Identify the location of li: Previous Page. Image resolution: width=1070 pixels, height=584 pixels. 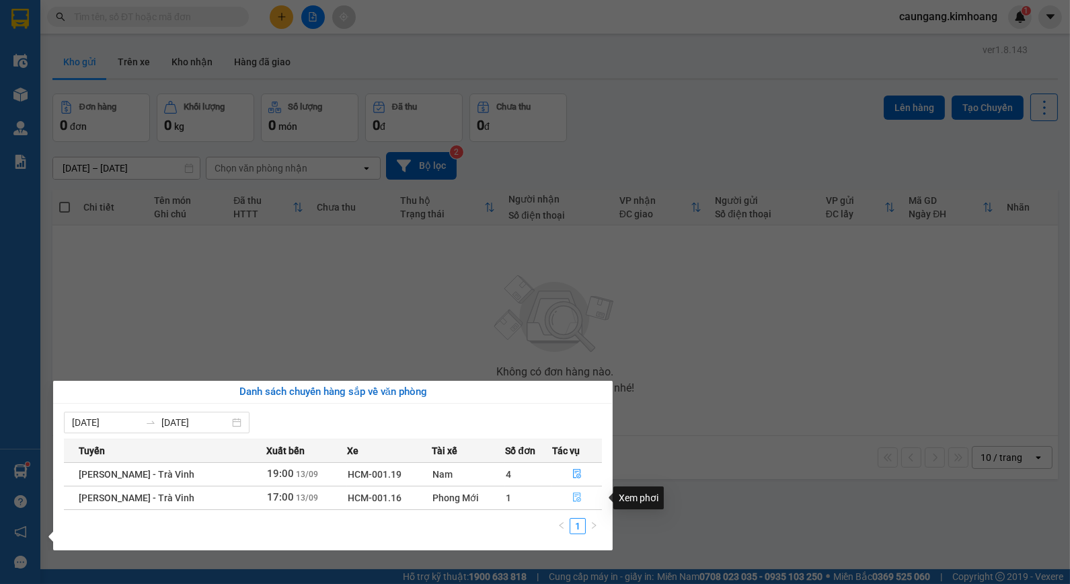
(562, 526).